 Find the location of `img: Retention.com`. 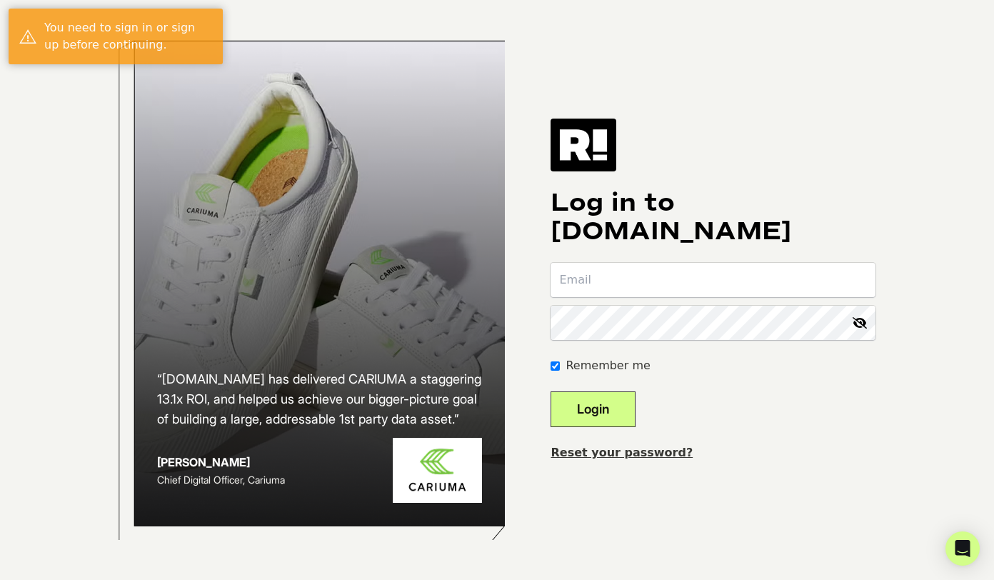

img: Retention.com is located at coordinates (583, 145).